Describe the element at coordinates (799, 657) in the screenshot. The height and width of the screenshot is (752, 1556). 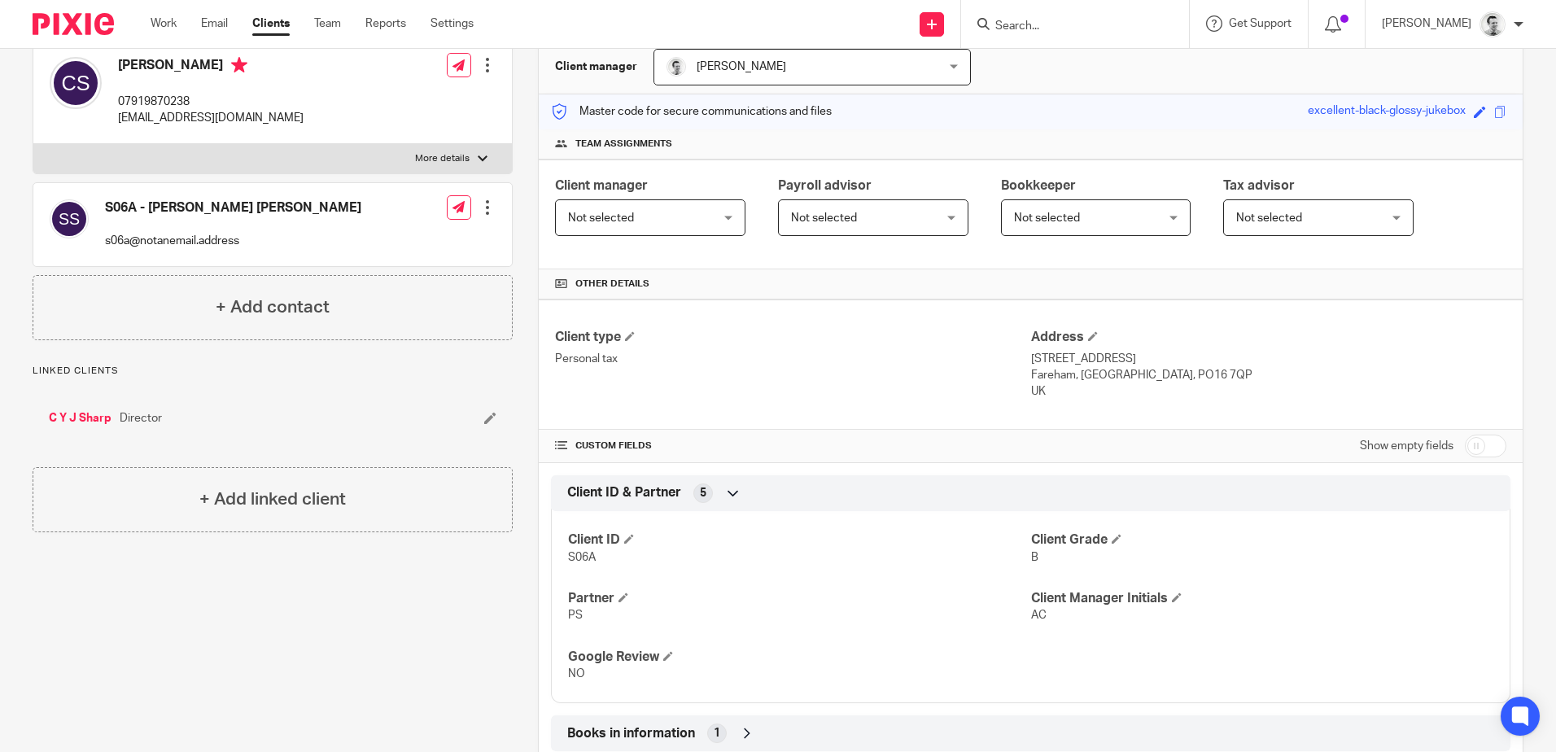
I see `h4: Google Review` at that location.